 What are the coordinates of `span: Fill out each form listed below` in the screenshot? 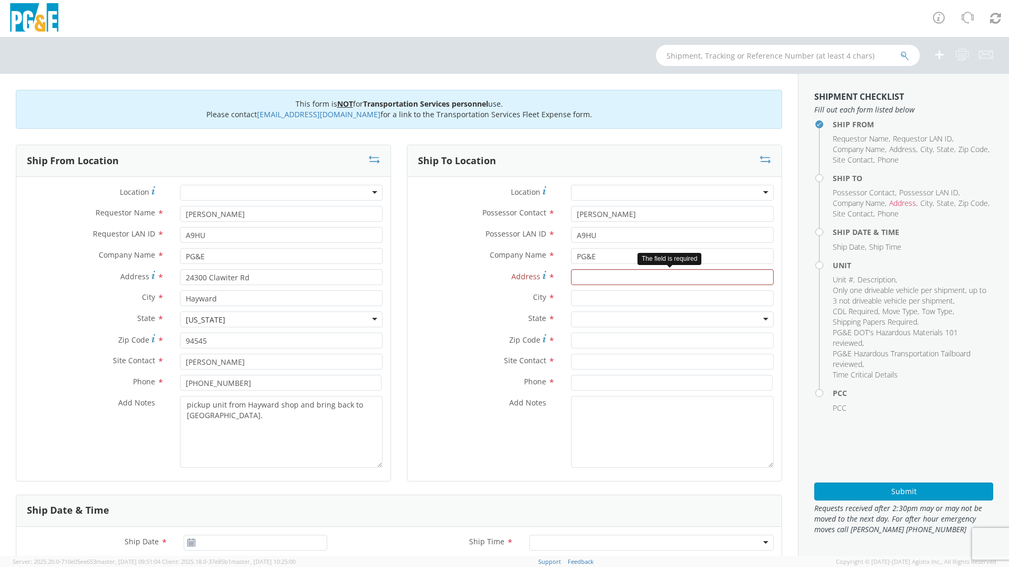 It's located at (903, 110).